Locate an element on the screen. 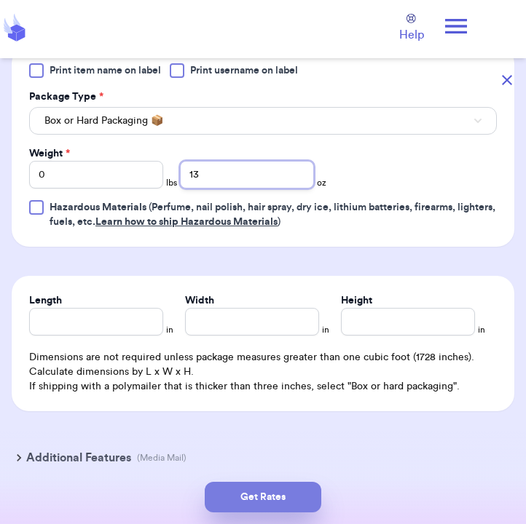 Image resolution: width=526 pixels, height=524 pixels. span: Print item name on label is located at coordinates (105, 71).